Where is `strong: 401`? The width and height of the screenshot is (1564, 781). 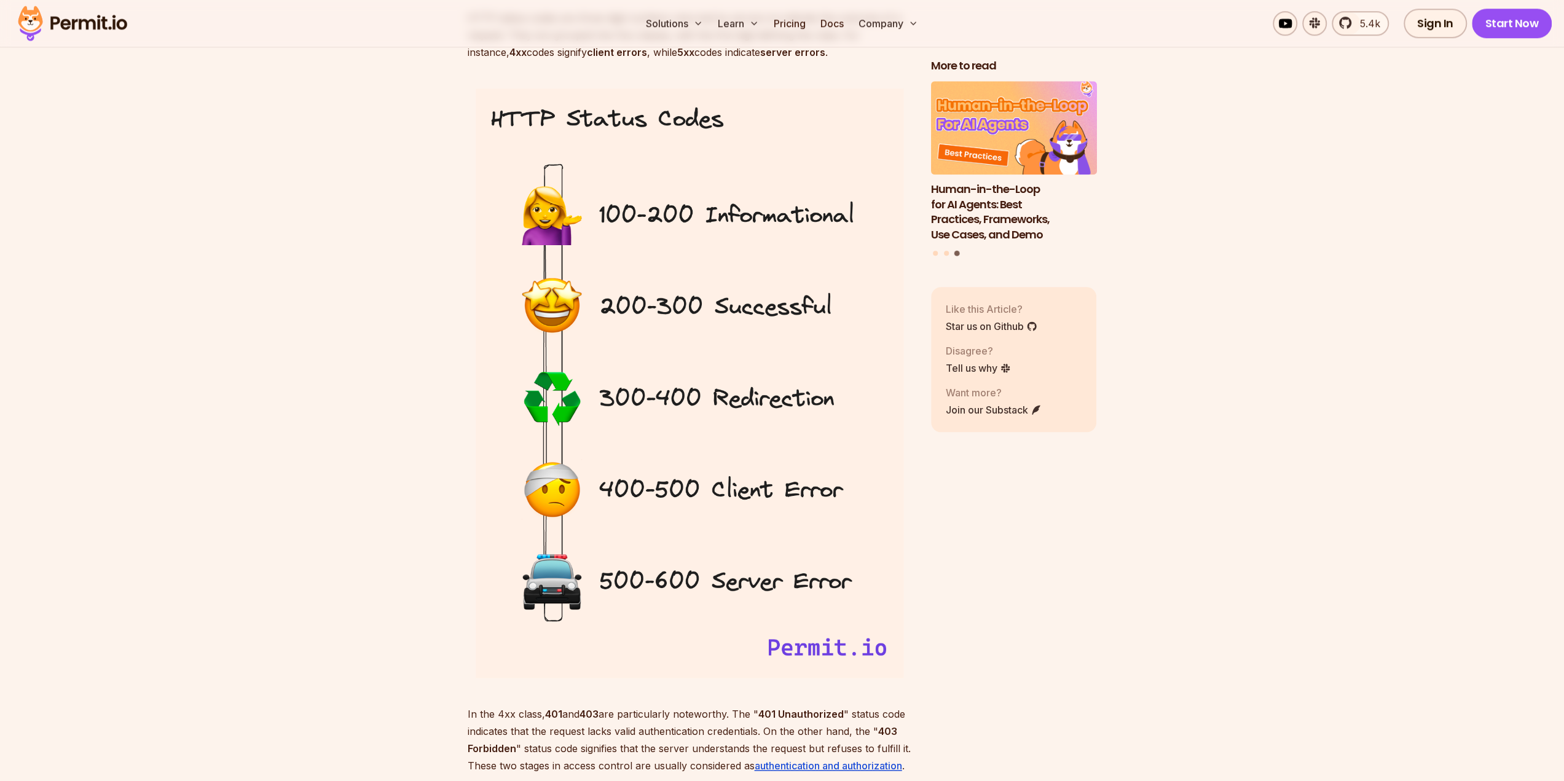 strong: 401 is located at coordinates (554, 714).